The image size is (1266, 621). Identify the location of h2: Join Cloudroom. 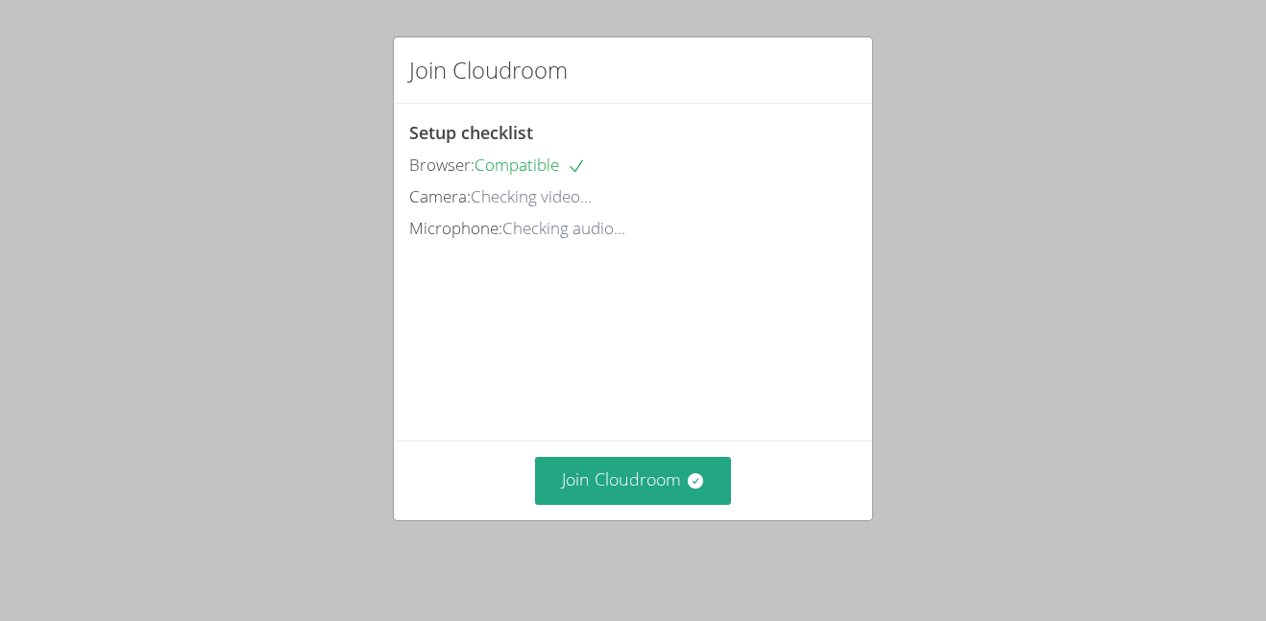
(488, 70).